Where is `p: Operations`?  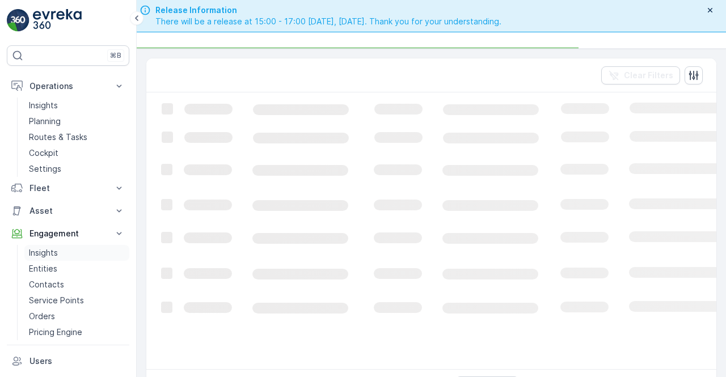
p: Operations is located at coordinates (68, 86).